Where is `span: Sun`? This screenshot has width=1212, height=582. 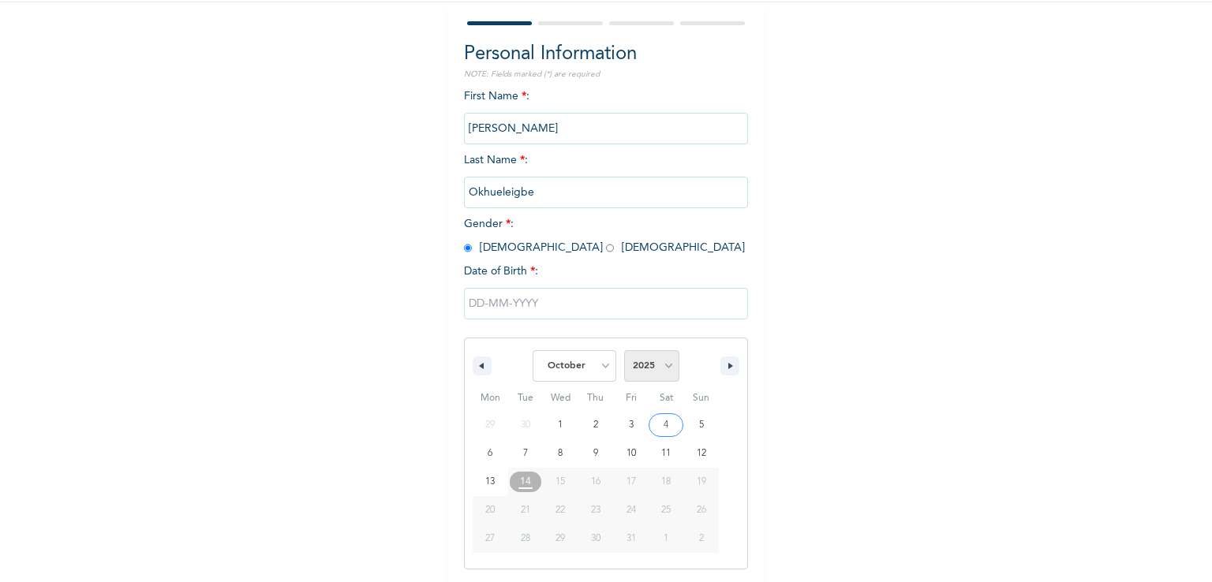 span: Sun is located at coordinates (701, 398).